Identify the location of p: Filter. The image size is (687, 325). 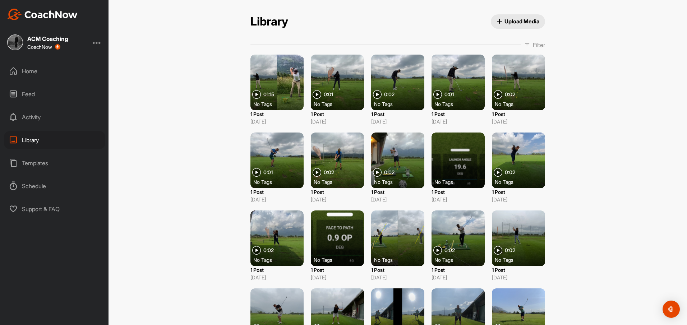
(539, 45).